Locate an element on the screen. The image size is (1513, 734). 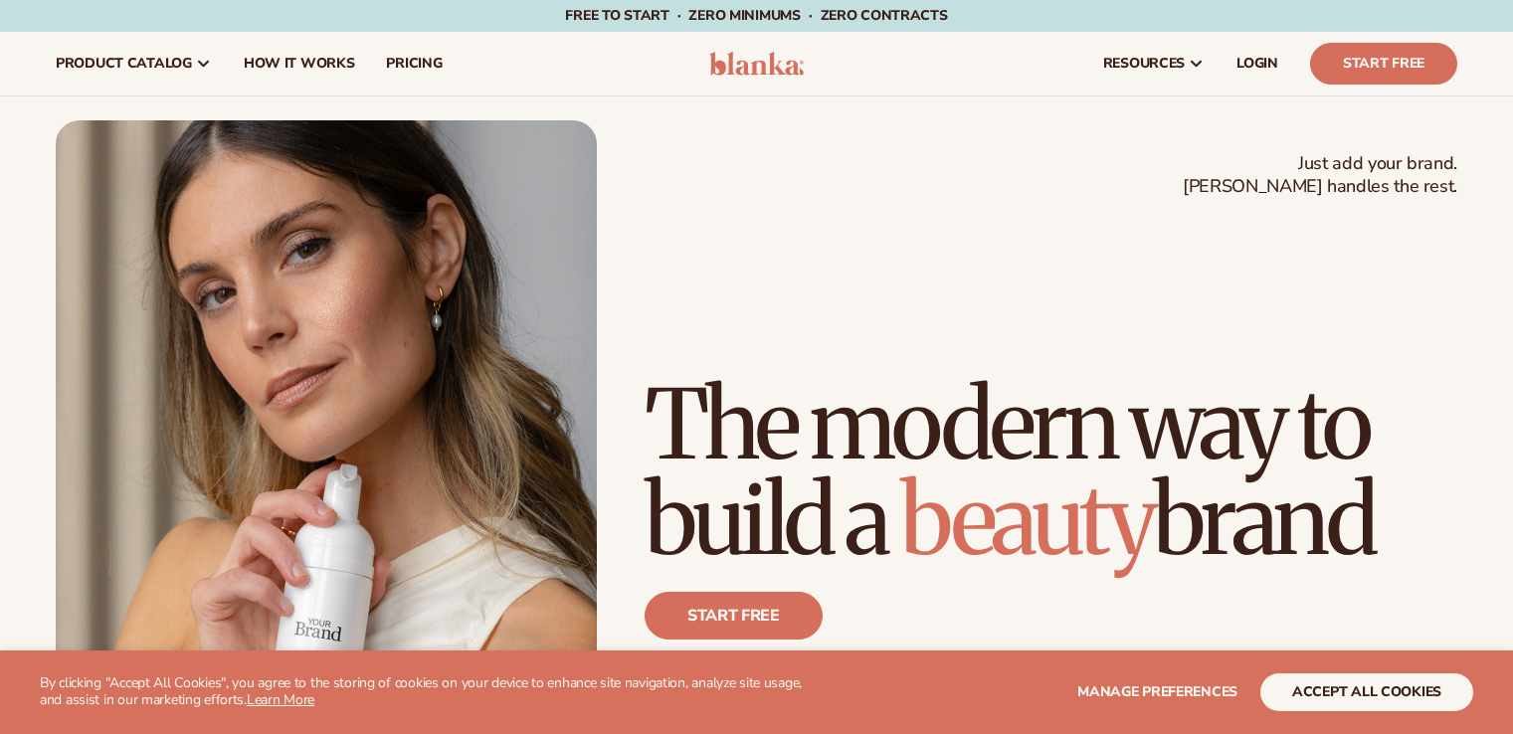
a: product catalog is located at coordinates (133, 64).